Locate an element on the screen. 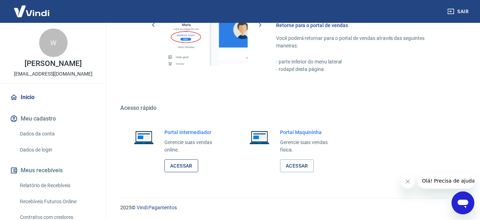 Image resolution: width=480 pixels, height=220 pixels. h6: Retorne para o portal de vendas is located at coordinates (361, 25).